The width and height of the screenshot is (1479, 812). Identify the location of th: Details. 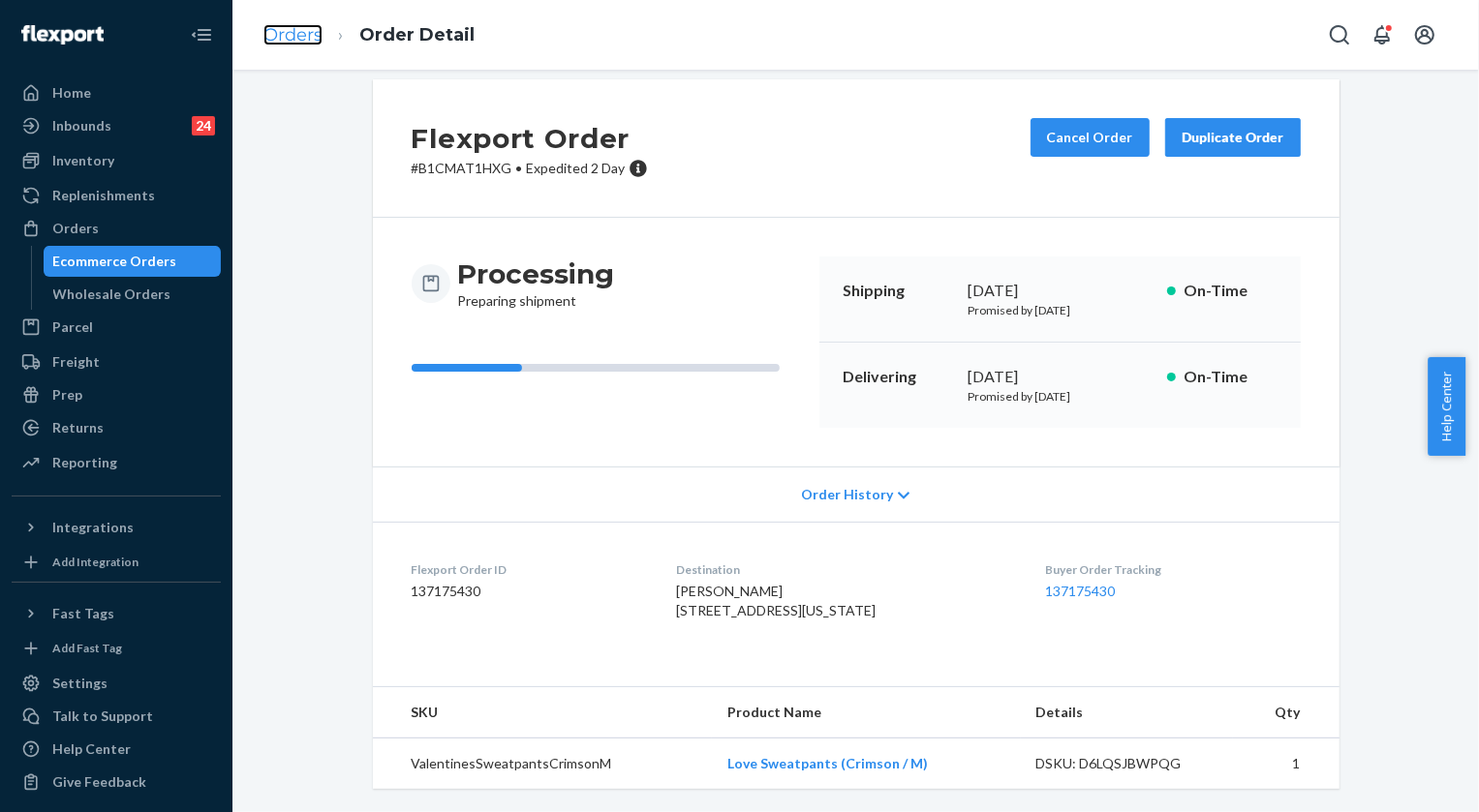
(1127, 712).